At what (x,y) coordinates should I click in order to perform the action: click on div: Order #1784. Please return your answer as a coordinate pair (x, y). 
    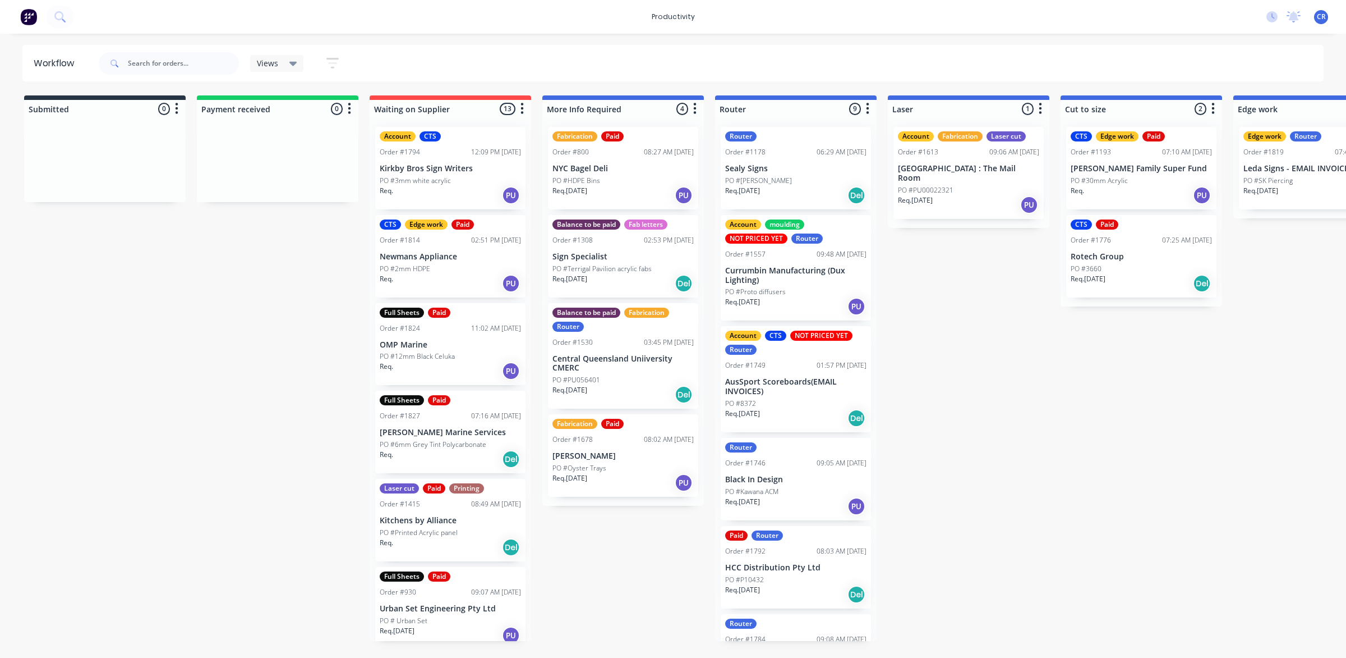
    Looking at the image, I should click on (746, 639).